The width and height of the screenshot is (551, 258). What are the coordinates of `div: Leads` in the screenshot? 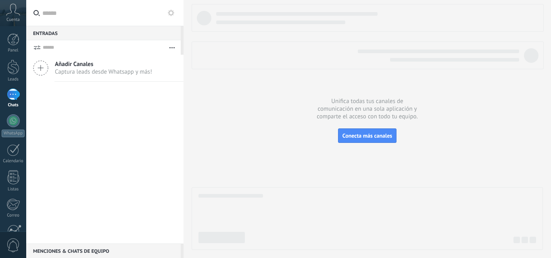 It's located at (13, 79).